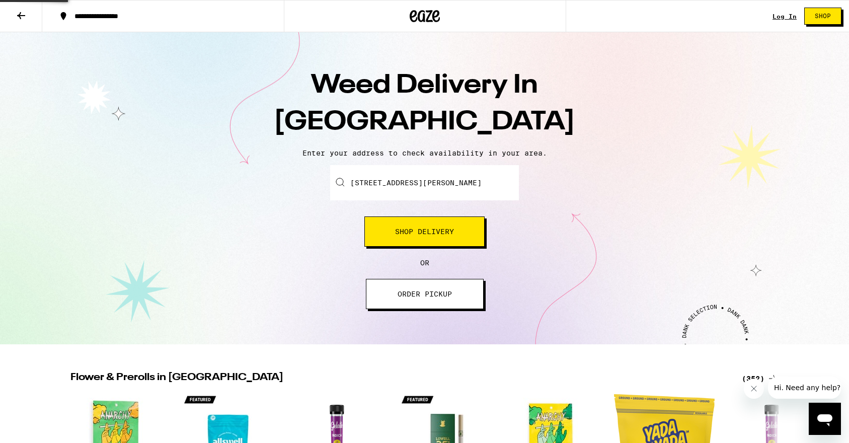 The width and height of the screenshot is (849, 443). What do you see at coordinates (785, 16) in the screenshot?
I see `a: Log In` at bounding box center [785, 16].